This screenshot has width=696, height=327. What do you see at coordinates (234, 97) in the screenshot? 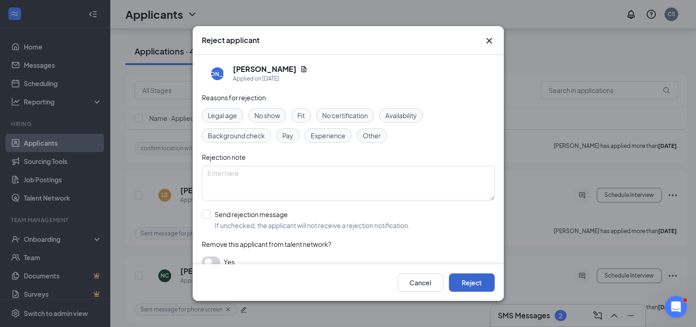
I see `span: Reasons for rejection` at bounding box center [234, 97].